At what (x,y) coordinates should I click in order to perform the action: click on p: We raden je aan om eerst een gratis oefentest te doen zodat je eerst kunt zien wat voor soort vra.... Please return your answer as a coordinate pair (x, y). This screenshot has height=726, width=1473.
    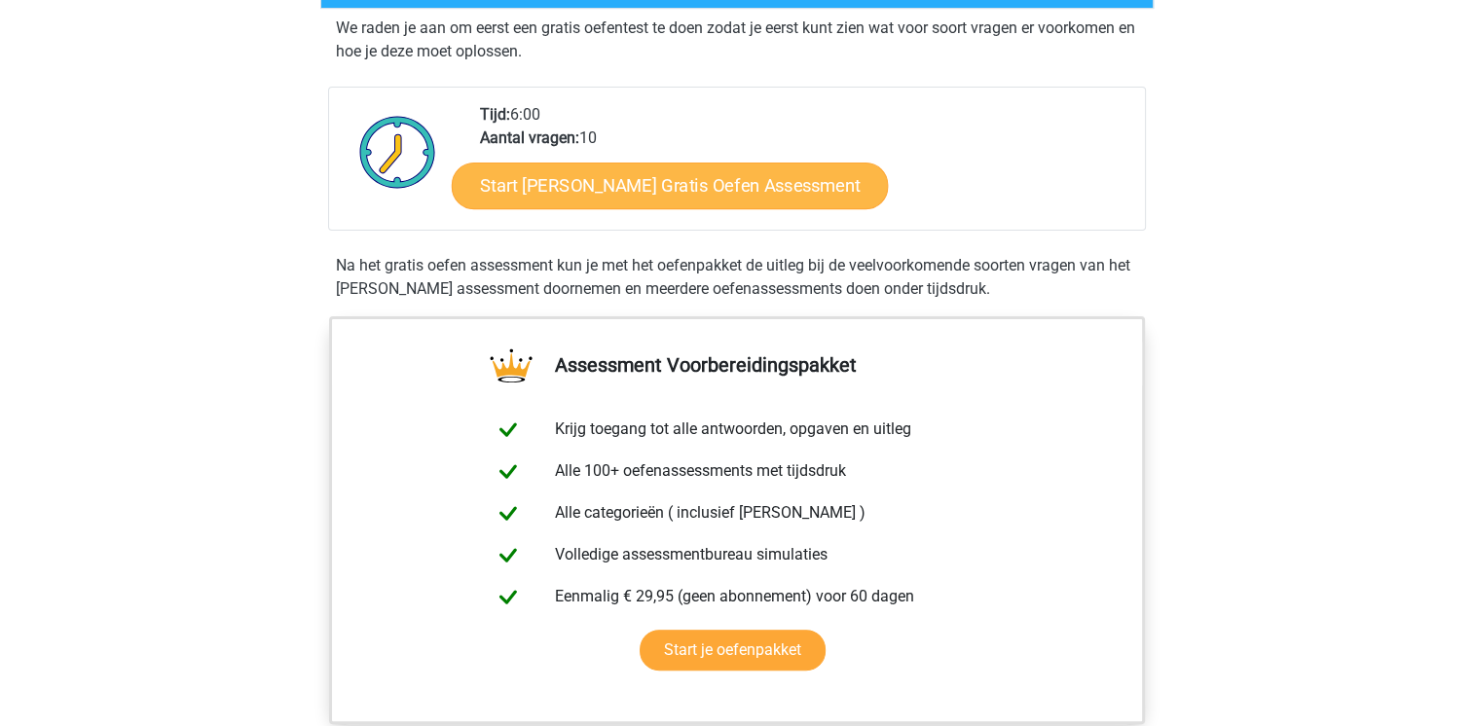
    Looking at the image, I should click on (737, 40).